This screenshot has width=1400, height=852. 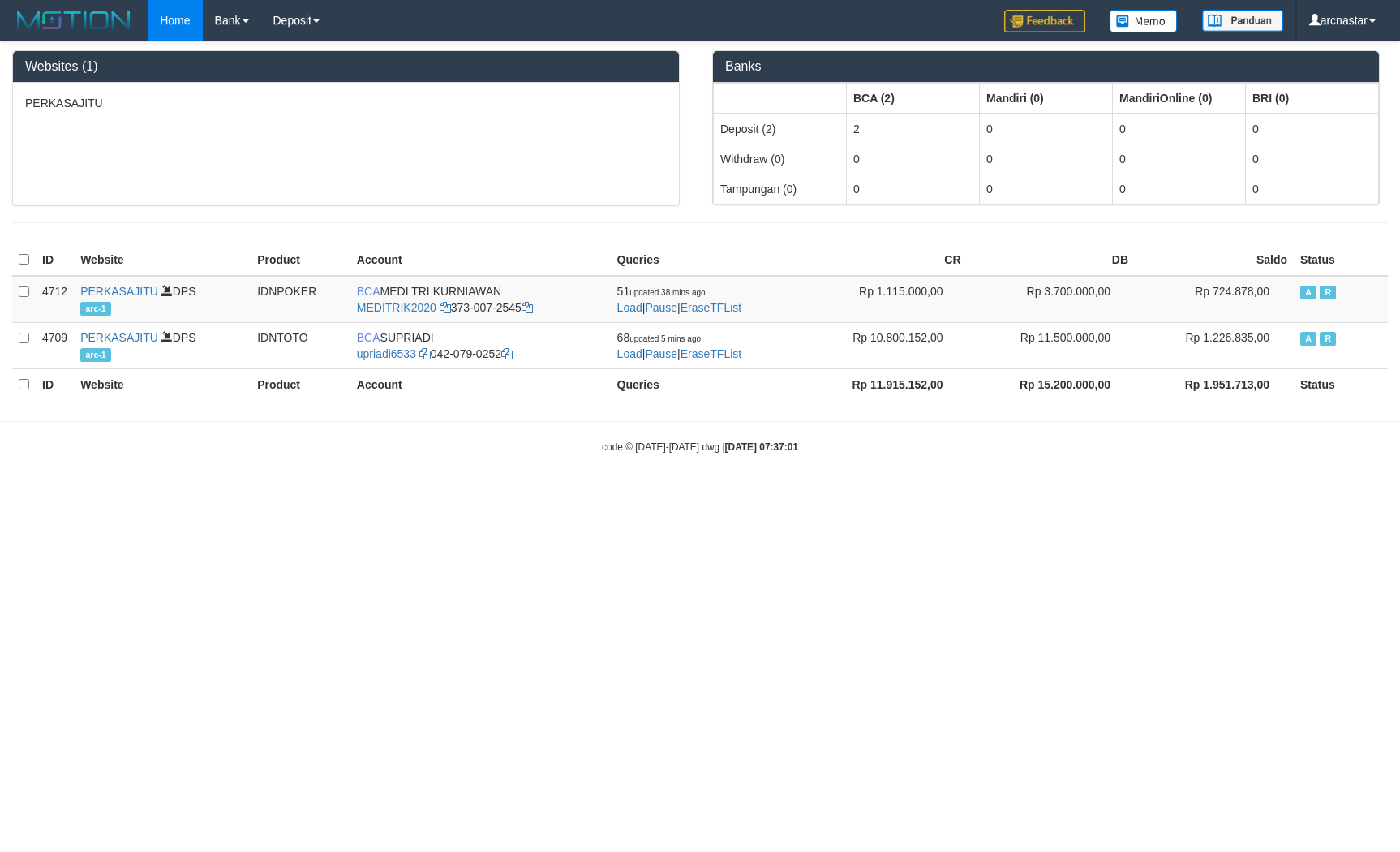 I want to click on th: CR, so click(x=884, y=260).